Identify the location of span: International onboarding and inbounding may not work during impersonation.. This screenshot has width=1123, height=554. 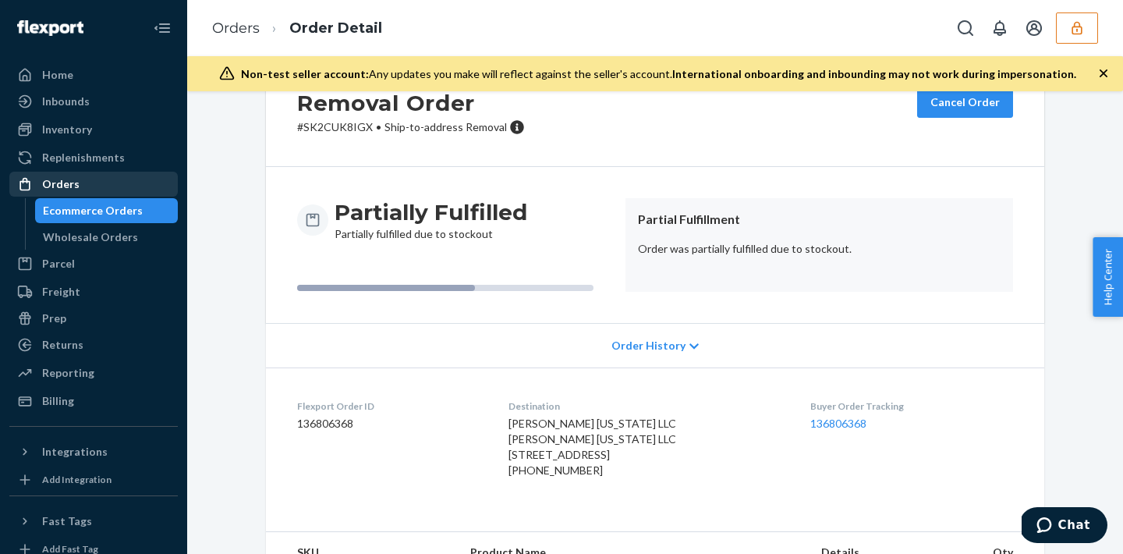
(874, 73).